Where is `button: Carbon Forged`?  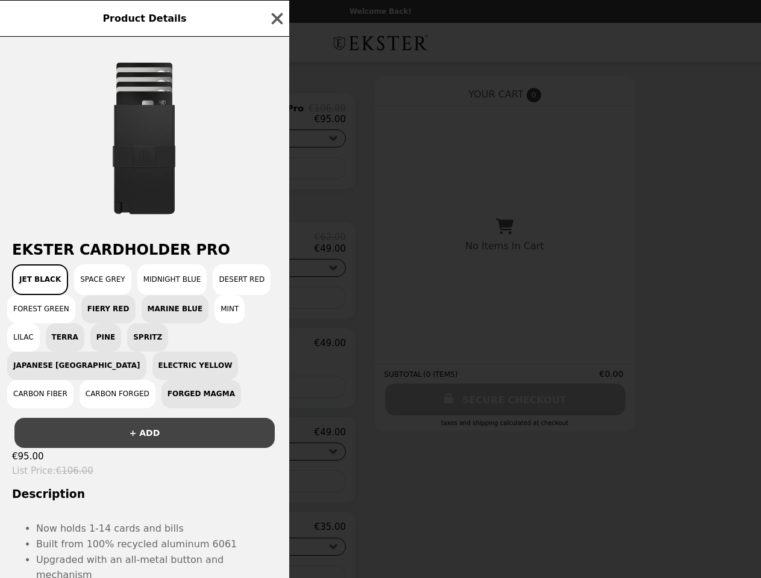 button: Carbon Forged is located at coordinates (117, 394).